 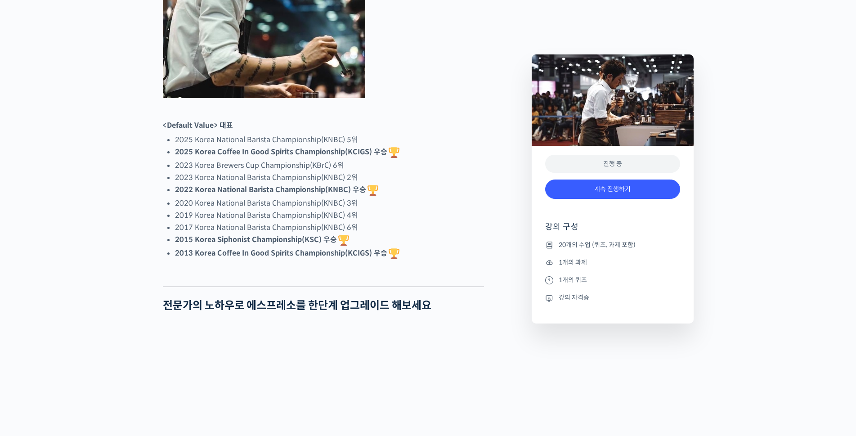 What do you see at coordinates (613, 164) in the screenshot?
I see `div: 진행 중` at bounding box center [613, 164].